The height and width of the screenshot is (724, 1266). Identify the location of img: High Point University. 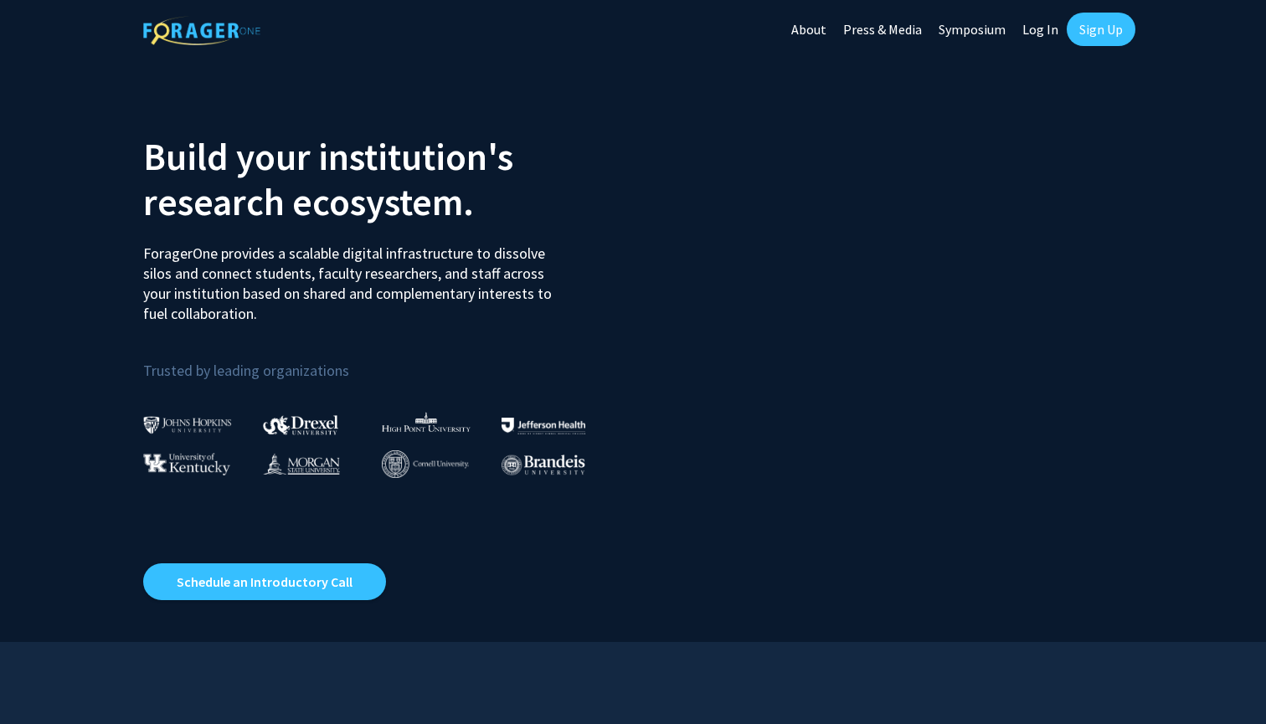
(426, 422).